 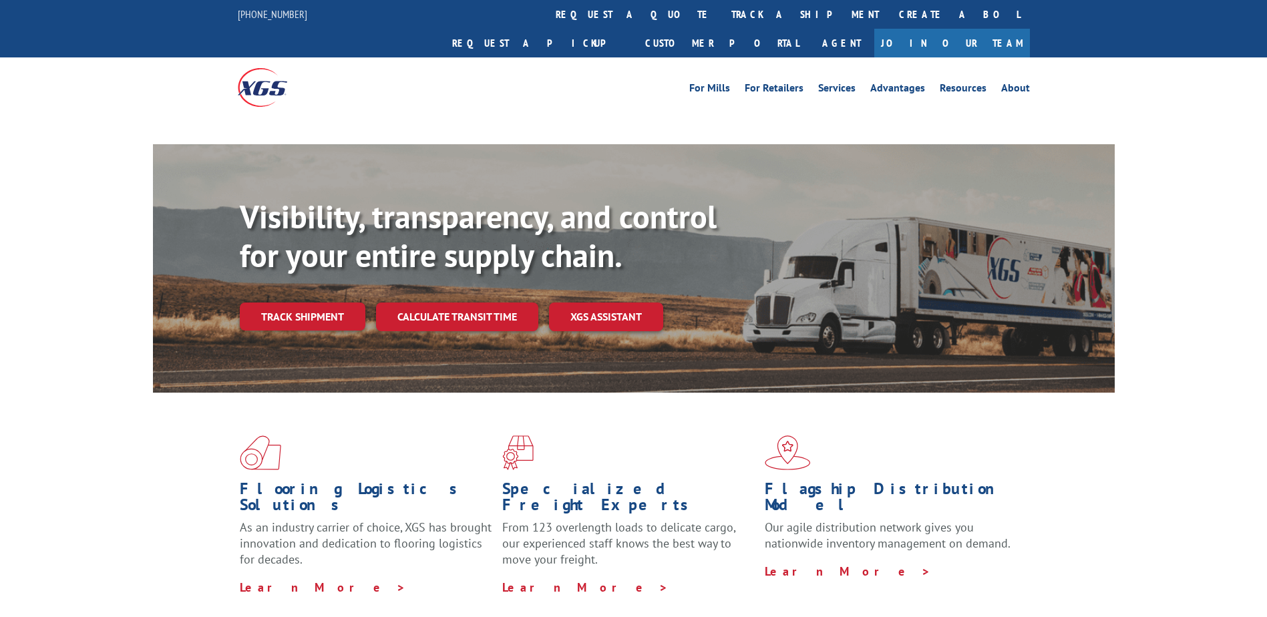 What do you see at coordinates (898, 90) in the screenshot?
I see `a: Advantages` at bounding box center [898, 90].